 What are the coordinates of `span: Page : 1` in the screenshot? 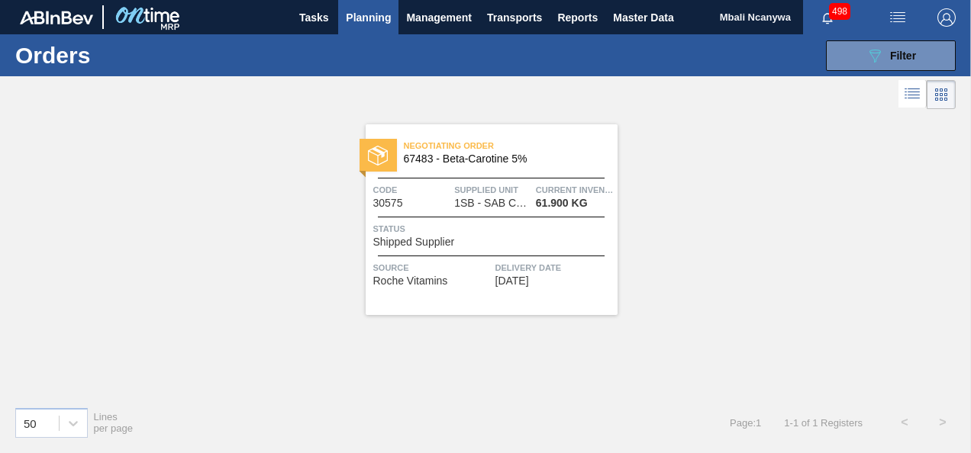 It's located at (745, 423).